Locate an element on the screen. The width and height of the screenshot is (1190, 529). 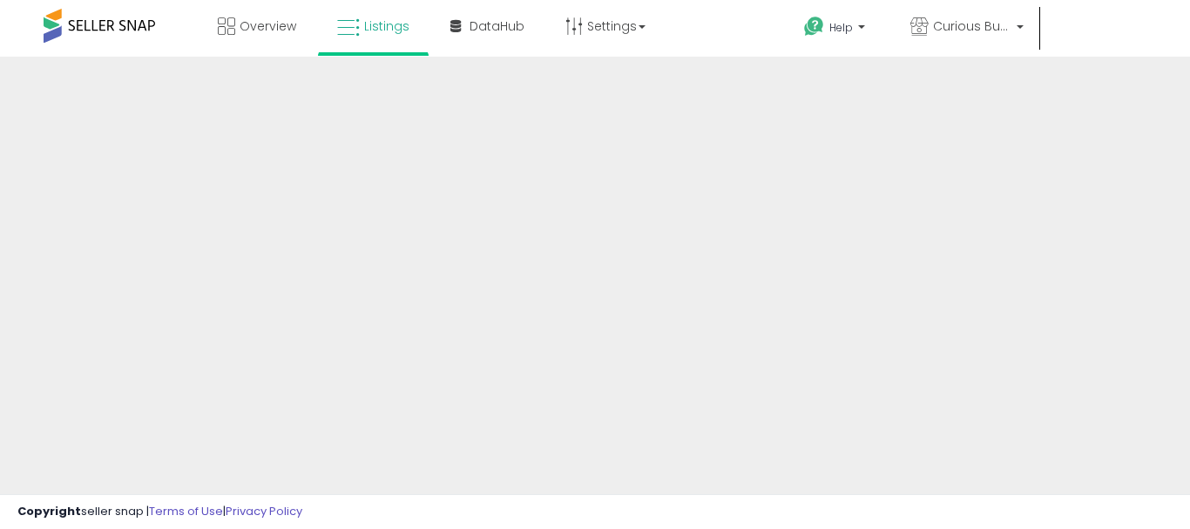
a: Help is located at coordinates (836, 30).